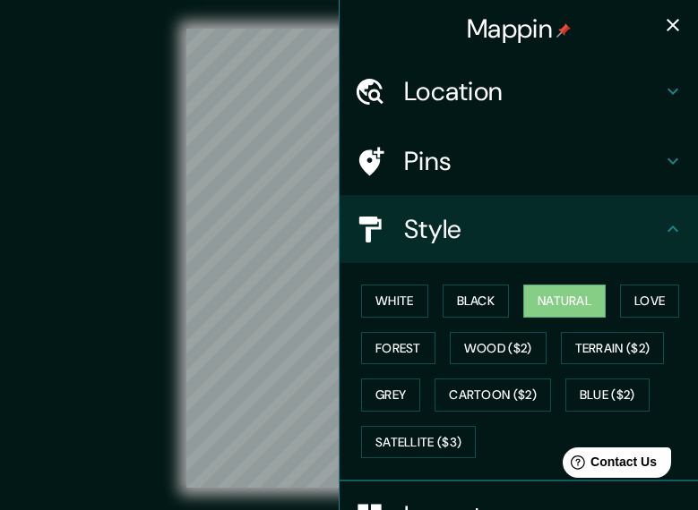 This screenshot has height=510, width=698. What do you see at coordinates (85, 21) in the screenshot?
I see `span: Contact Us` at bounding box center [85, 21].